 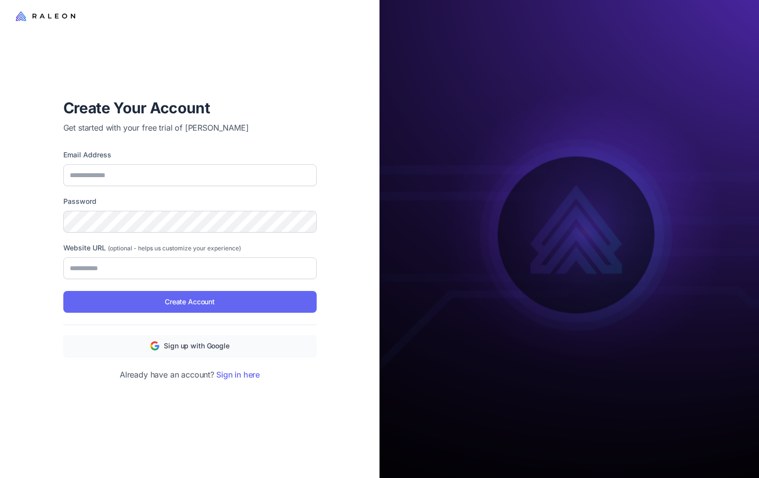 I want to click on label: Website URL, so click(x=190, y=248).